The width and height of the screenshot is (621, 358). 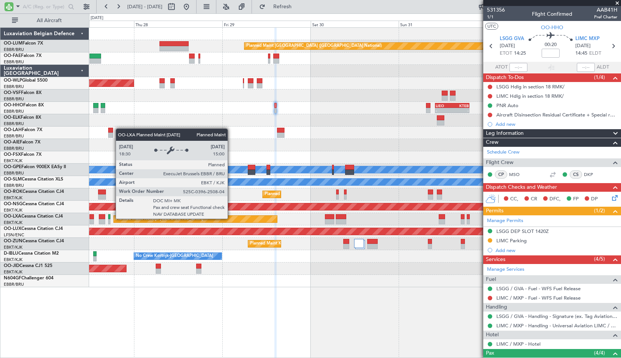 What do you see at coordinates (490, 353) in the screenshot?
I see `span: Pax` at bounding box center [490, 353].